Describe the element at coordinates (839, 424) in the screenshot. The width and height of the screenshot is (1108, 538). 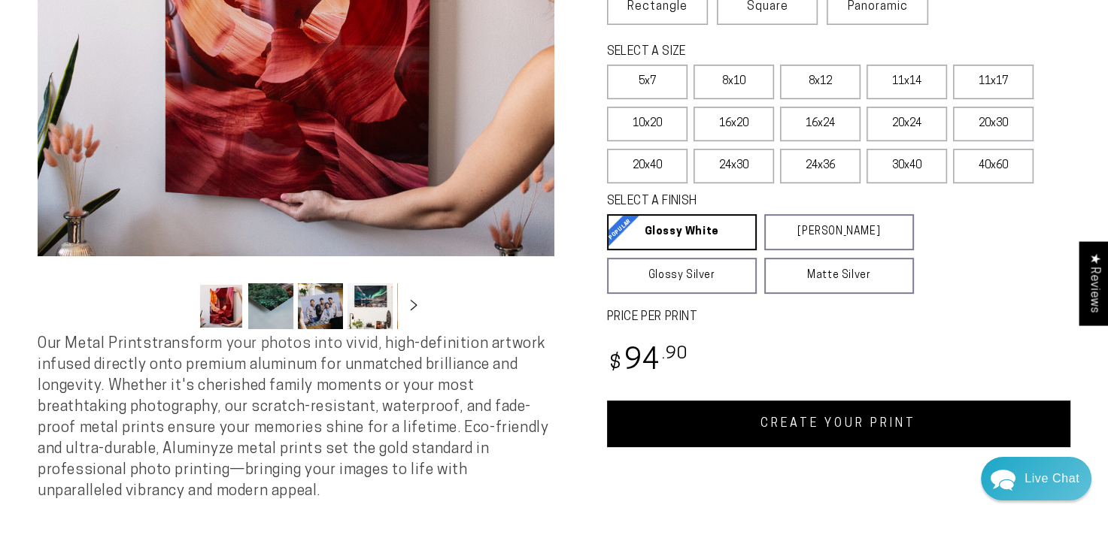
I see `a: CREATE YOUR PRINT` at that location.